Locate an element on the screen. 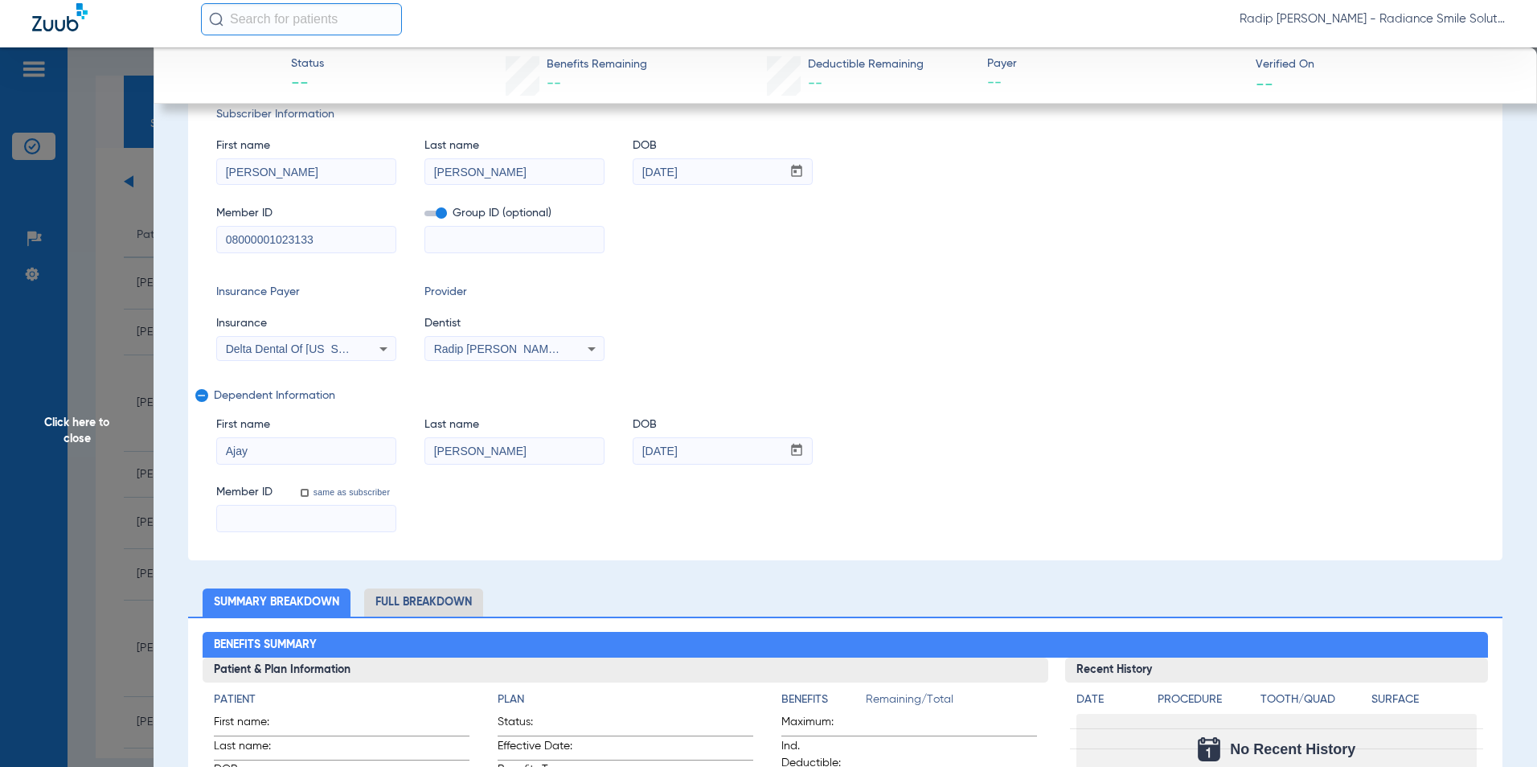 This screenshot has width=1537, height=767. app-breakdown-title: Patient is located at coordinates (342, 699).